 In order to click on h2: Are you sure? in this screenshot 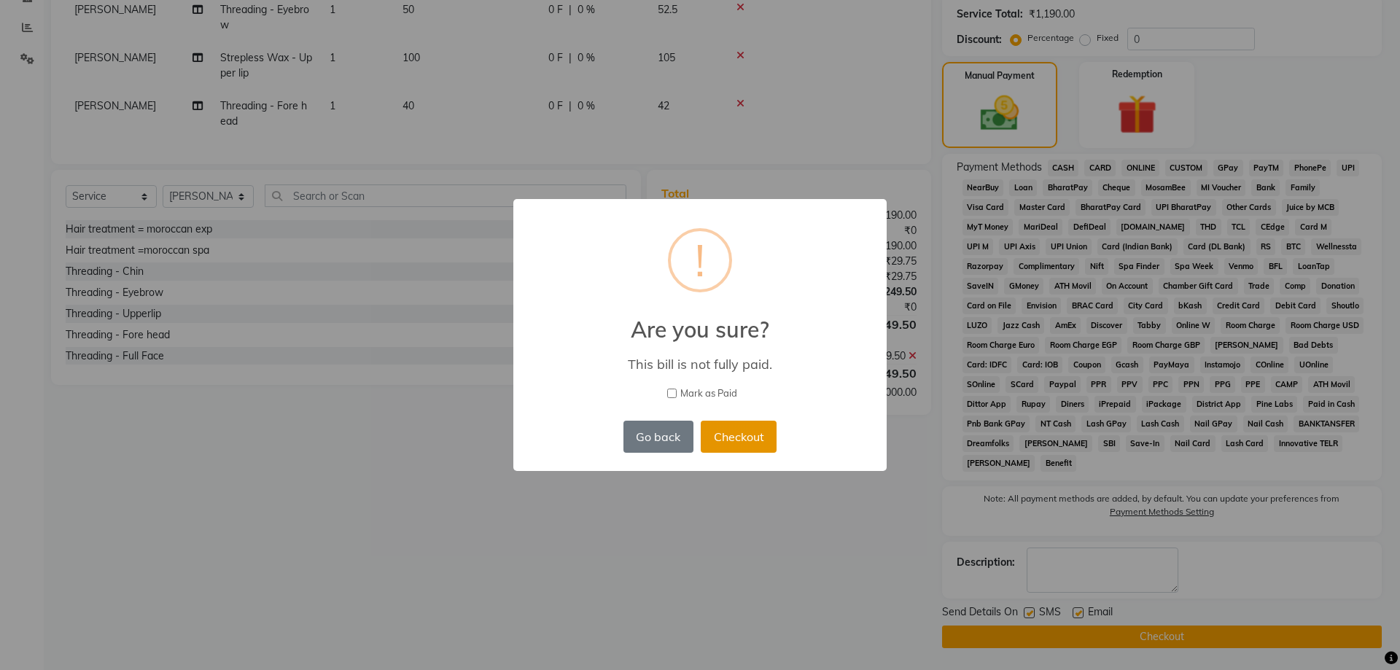, I will do `click(700, 321)`.